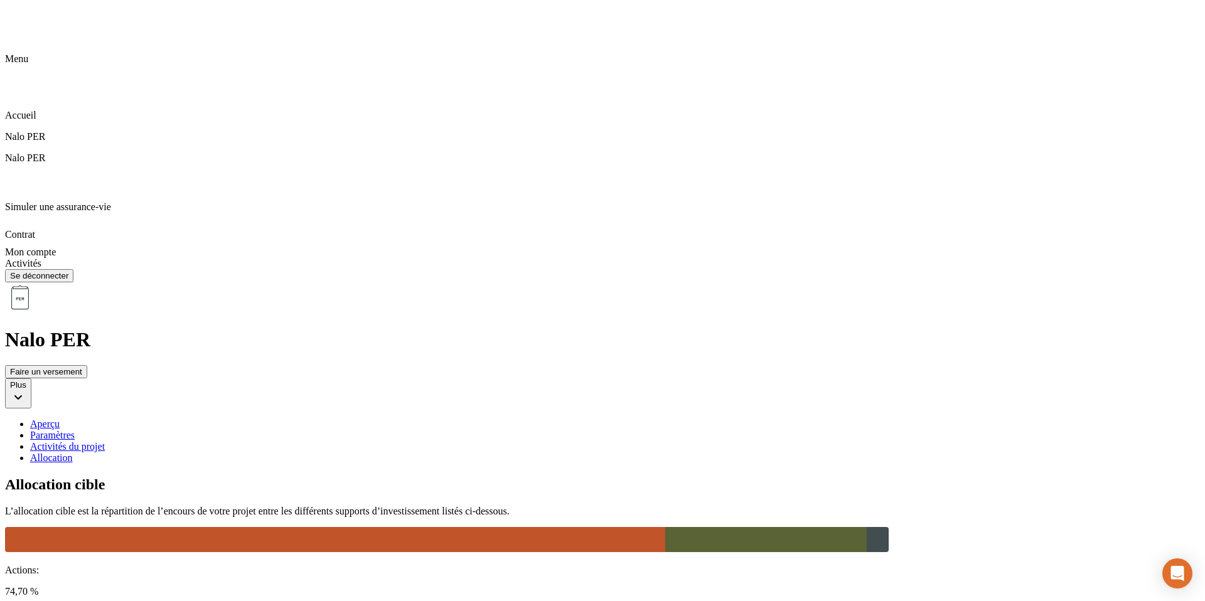  What do you see at coordinates (615, 447) in the screenshot?
I see `a: Activités du projet` at bounding box center [615, 447].